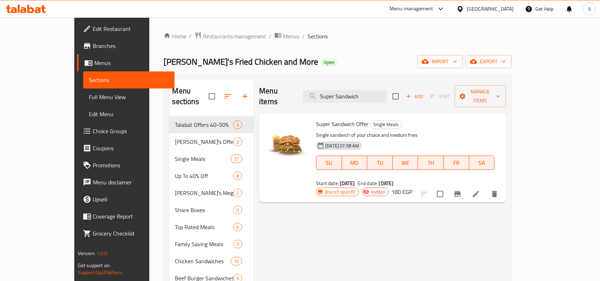 The width and height of the screenshot is (600, 281). Describe the element at coordinates (131, 29) in the screenshot. I see `span: Edit Restaurant` at that location.